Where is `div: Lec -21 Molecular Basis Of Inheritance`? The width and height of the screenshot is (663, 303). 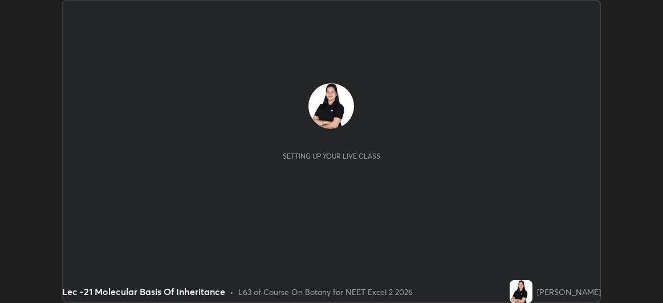
div: Lec -21 Molecular Basis Of Inheritance is located at coordinates (144, 291).